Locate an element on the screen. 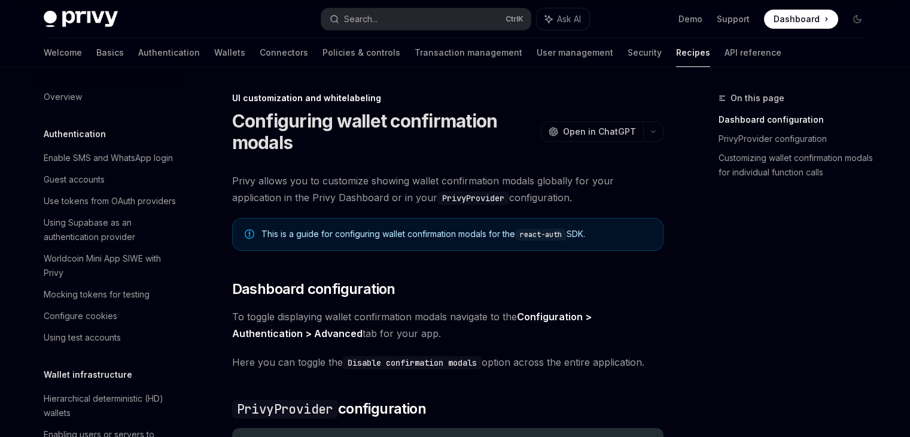 This screenshot has height=437, width=910. a: Enable SMS and WhatsApp login is located at coordinates (111, 158).